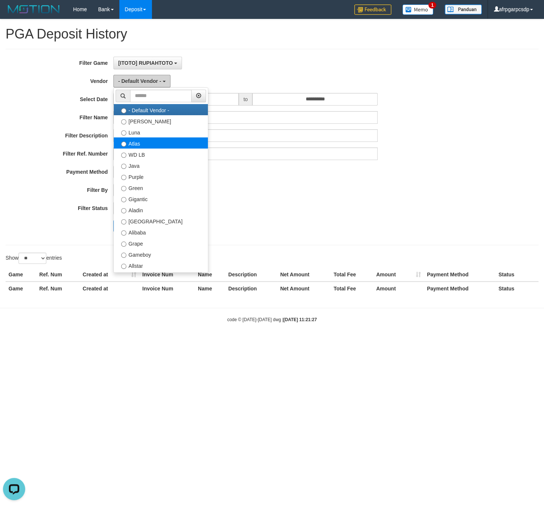  Describe the element at coordinates (124, 155) in the screenshot. I see `input: WD LB` at that location.